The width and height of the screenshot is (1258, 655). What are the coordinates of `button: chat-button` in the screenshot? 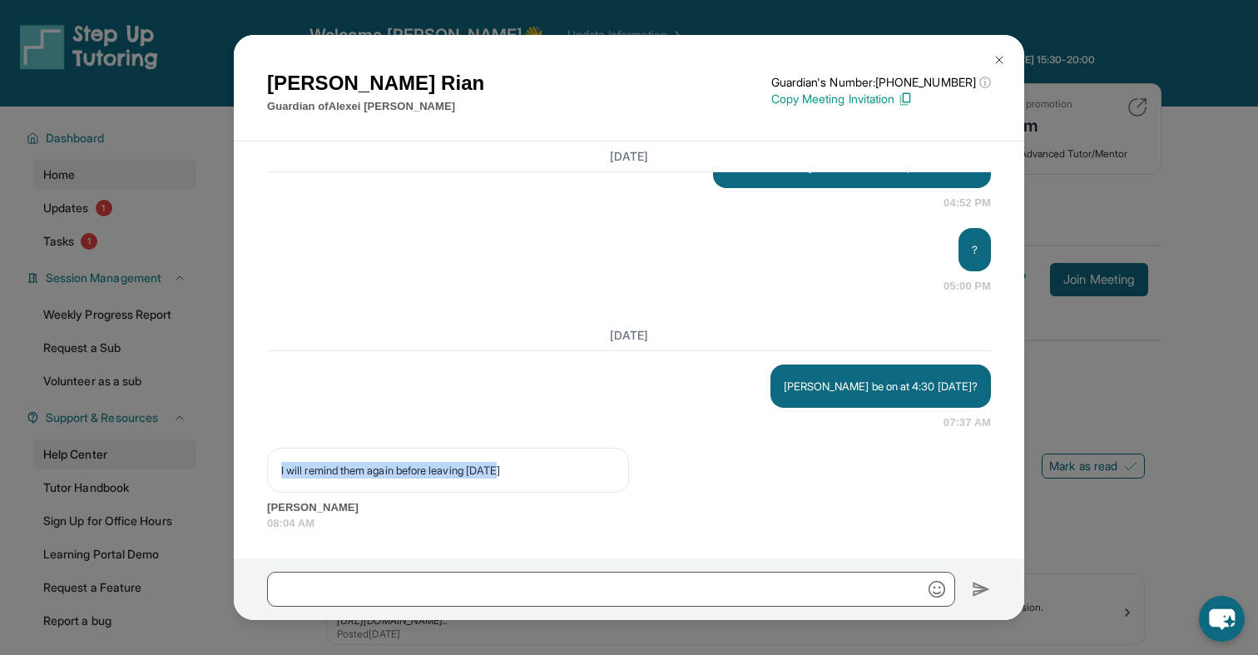 It's located at (1221, 618).